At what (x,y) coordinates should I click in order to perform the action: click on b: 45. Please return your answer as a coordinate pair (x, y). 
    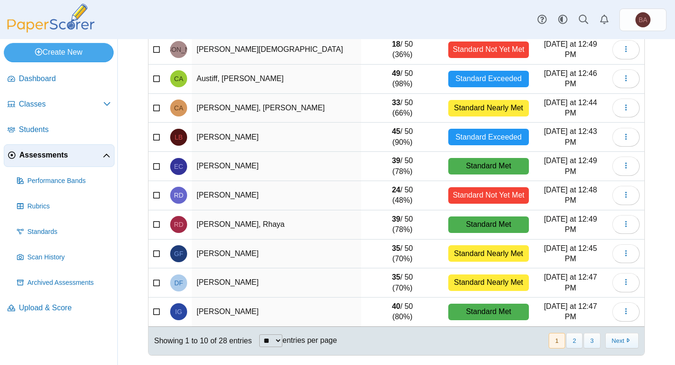
    Looking at the image, I should click on (396, 131).